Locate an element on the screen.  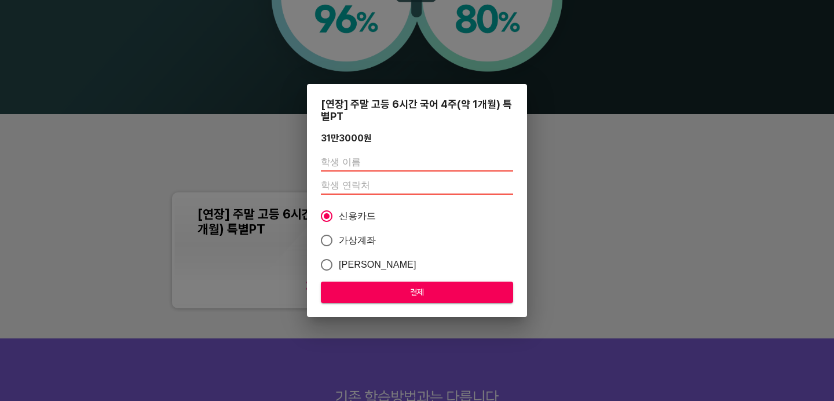
button: 결제 is located at coordinates (417, 292).